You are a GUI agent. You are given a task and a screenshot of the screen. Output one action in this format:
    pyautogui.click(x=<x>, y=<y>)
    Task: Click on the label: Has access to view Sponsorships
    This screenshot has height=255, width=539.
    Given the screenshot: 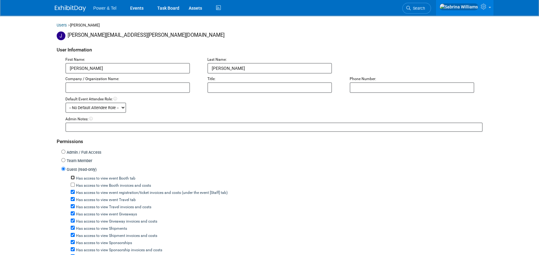 What is the action you would take?
    pyautogui.click(x=103, y=243)
    